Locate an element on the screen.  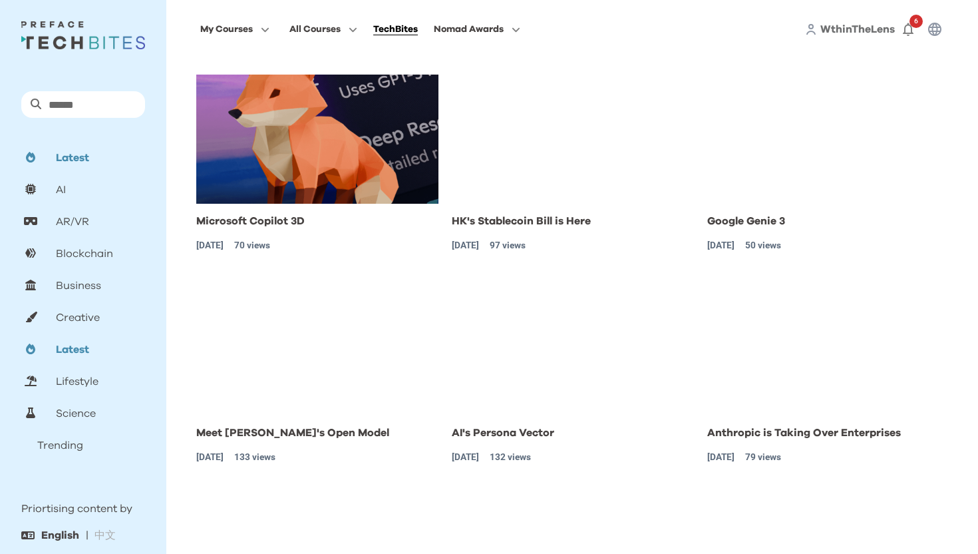
button: HK's Stablecoin Bill is Here is located at coordinates (573, 139).